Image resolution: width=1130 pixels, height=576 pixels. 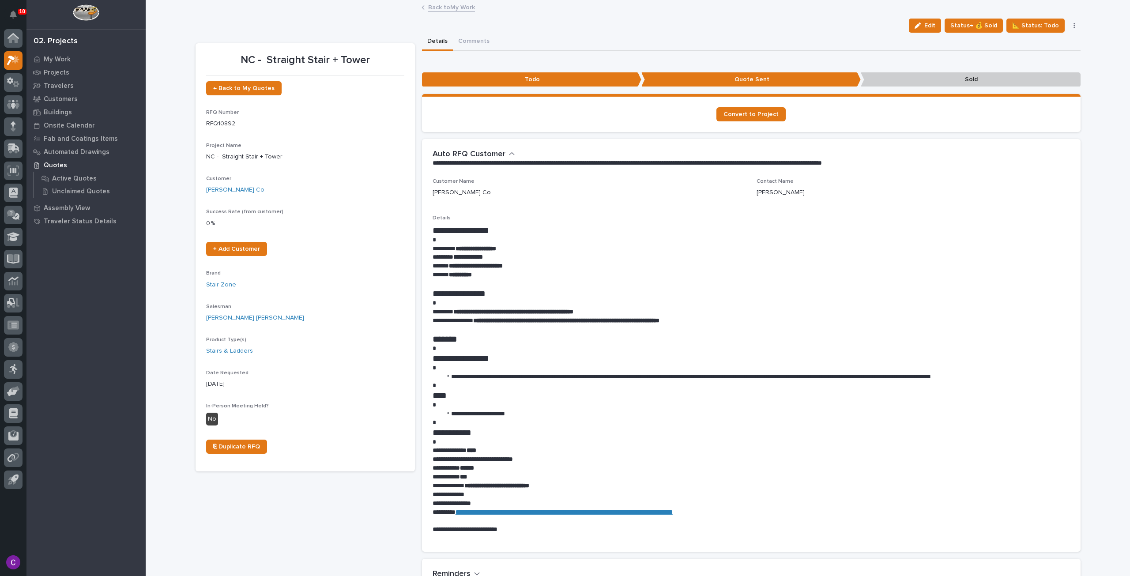 I want to click on p: Customers, so click(x=60, y=99).